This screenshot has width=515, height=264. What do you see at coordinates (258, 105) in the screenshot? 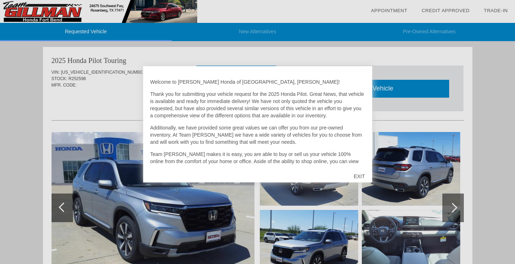
I see `p: Thank you for submitting your vehicle request for the 2025 Honda Pilot. Great News, that vehicle ...` at bounding box center [258, 105].